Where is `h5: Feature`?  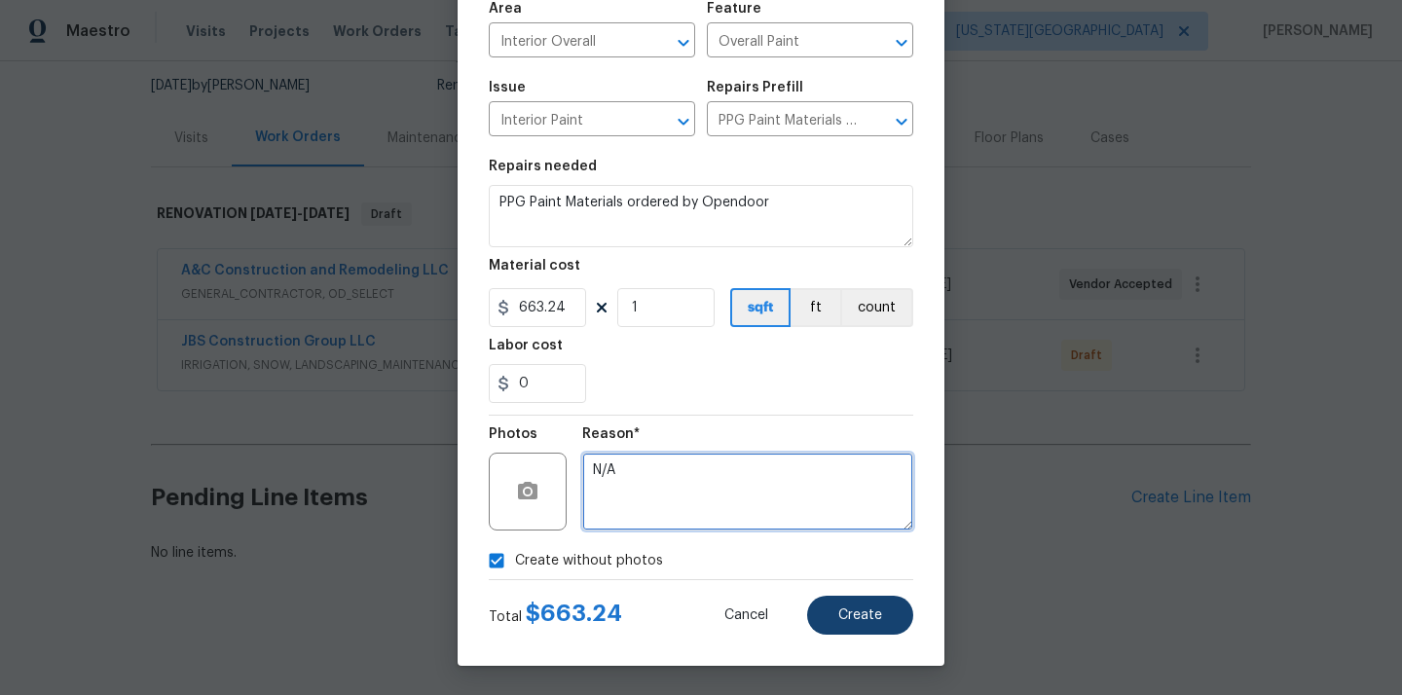
h5: Feature is located at coordinates (734, 9).